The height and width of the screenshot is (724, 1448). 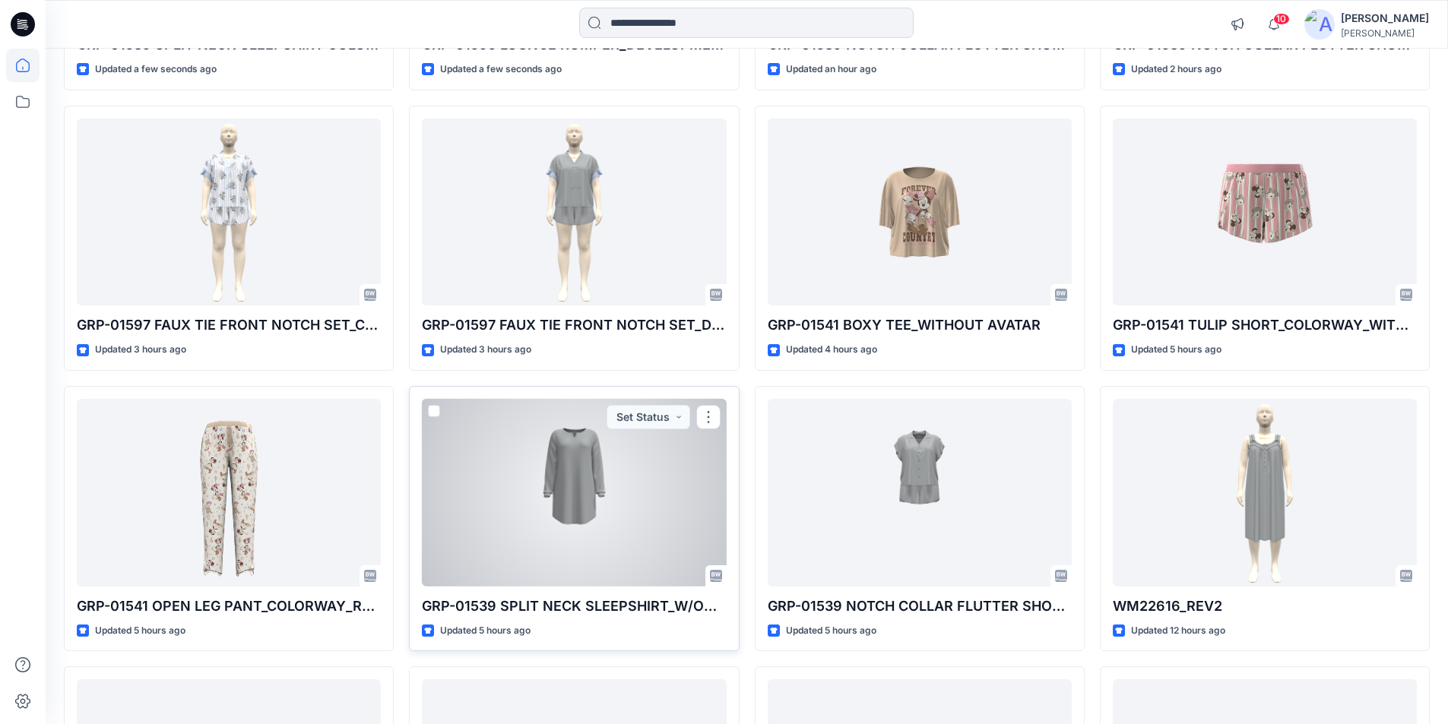 I want to click on p: GRP-01597 FAUX TIE FRONT NOTCH SET_COLORWAY_REV4, so click(x=229, y=325).